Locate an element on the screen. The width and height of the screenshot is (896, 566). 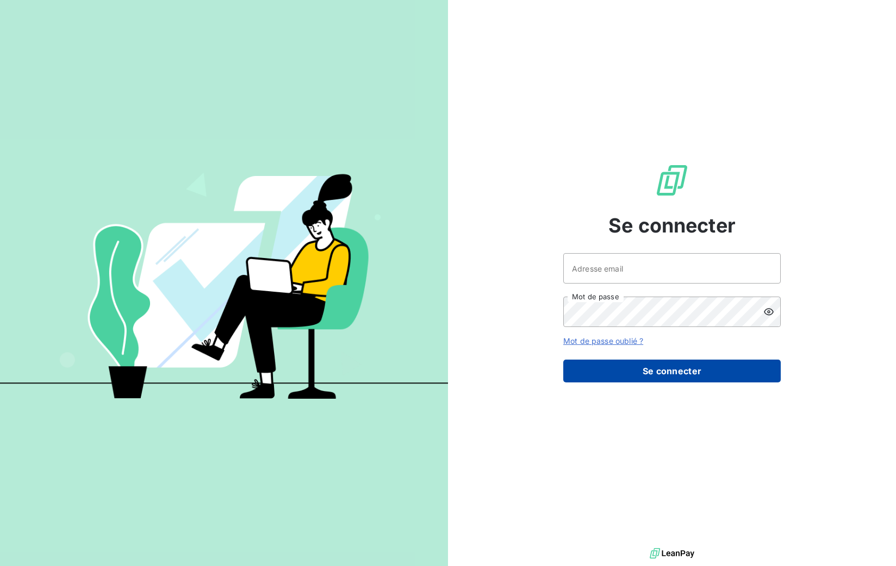
a: Mot de passe oublié ? is located at coordinates (603, 341).